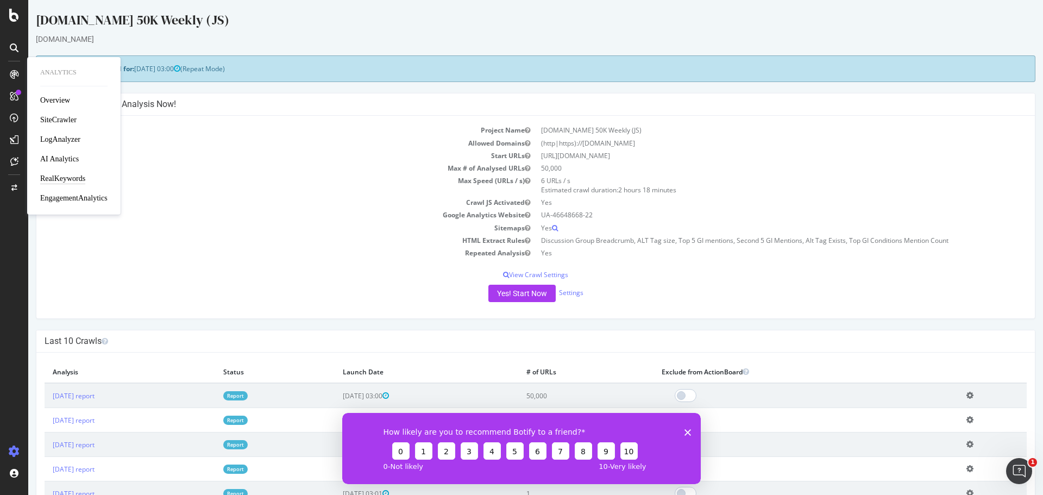 This screenshot has width=1043, height=495. I want to click on div: 10 - Very likely, so click(254, 53).